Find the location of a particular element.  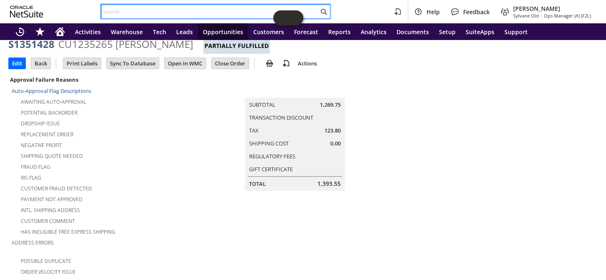

a: Tech is located at coordinates (160, 32).